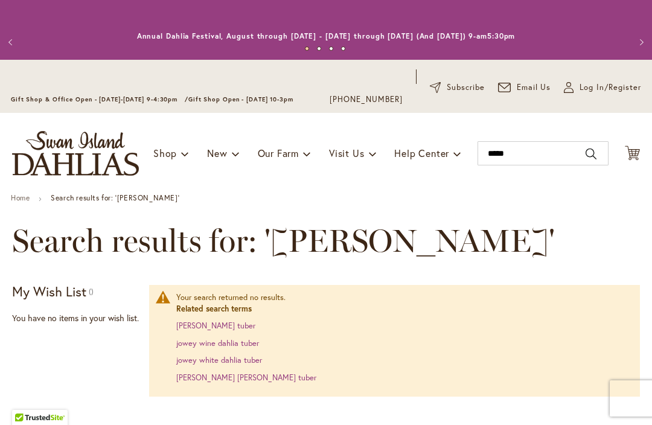  What do you see at coordinates (319, 48) in the screenshot?
I see `button: 2 of 4` at bounding box center [319, 48].